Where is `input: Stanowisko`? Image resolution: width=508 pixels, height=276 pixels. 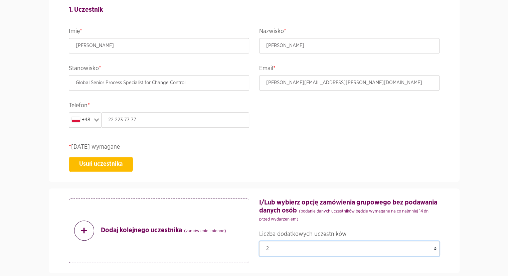 input: Stanowisko is located at coordinates (159, 83).